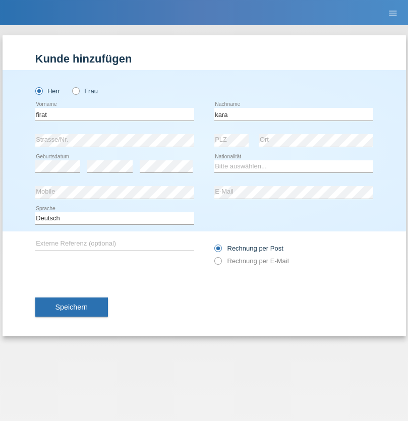 Image resolution: width=408 pixels, height=421 pixels. Describe the element at coordinates (217, 263) in the screenshot. I see `input: Rechnung per E-Mail` at that location.